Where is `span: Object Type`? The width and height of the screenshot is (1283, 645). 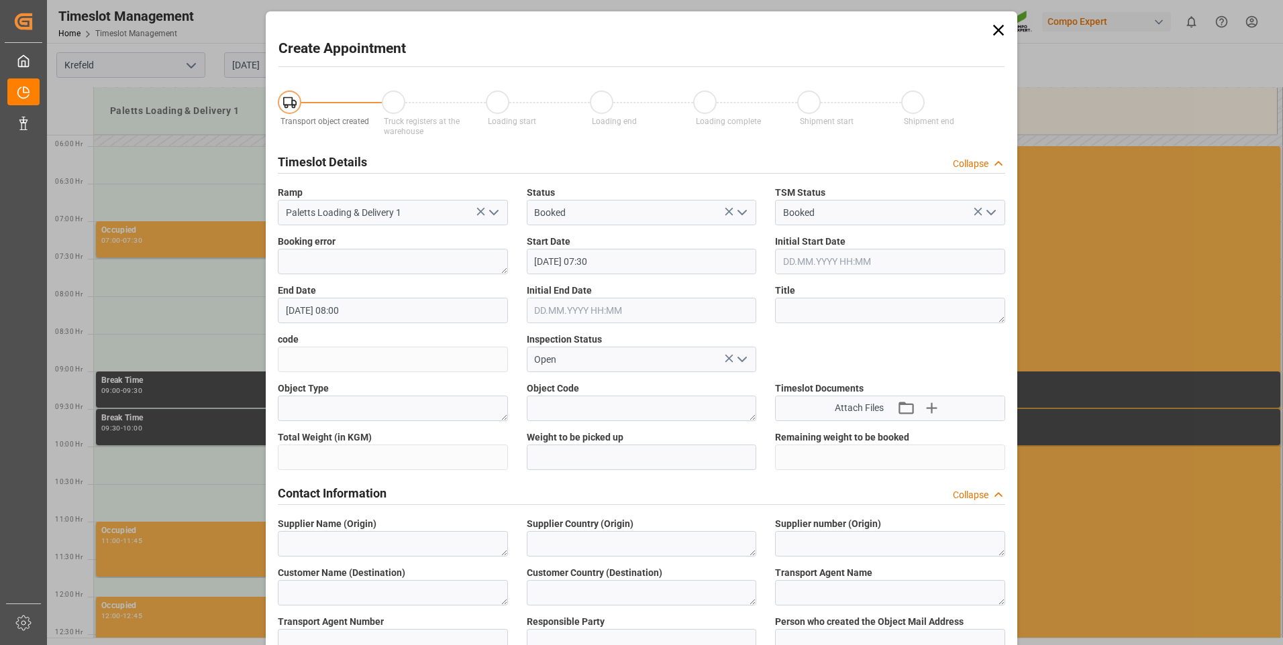 span: Object Type is located at coordinates (303, 388).